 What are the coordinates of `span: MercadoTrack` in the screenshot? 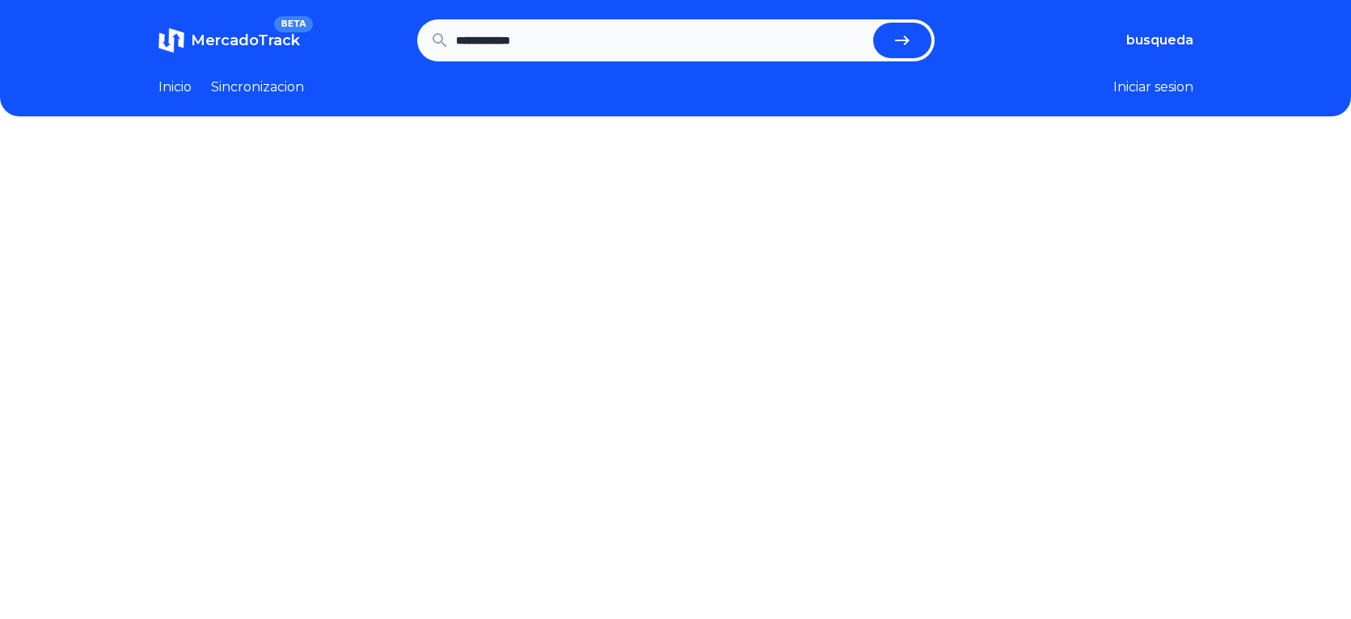 It's located at (245, 40).